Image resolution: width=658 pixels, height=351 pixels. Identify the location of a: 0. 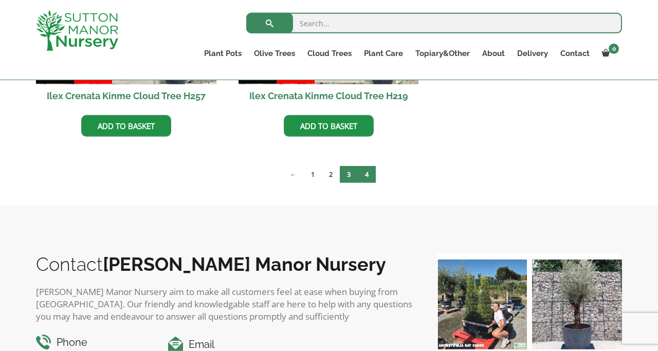
(608, 53).